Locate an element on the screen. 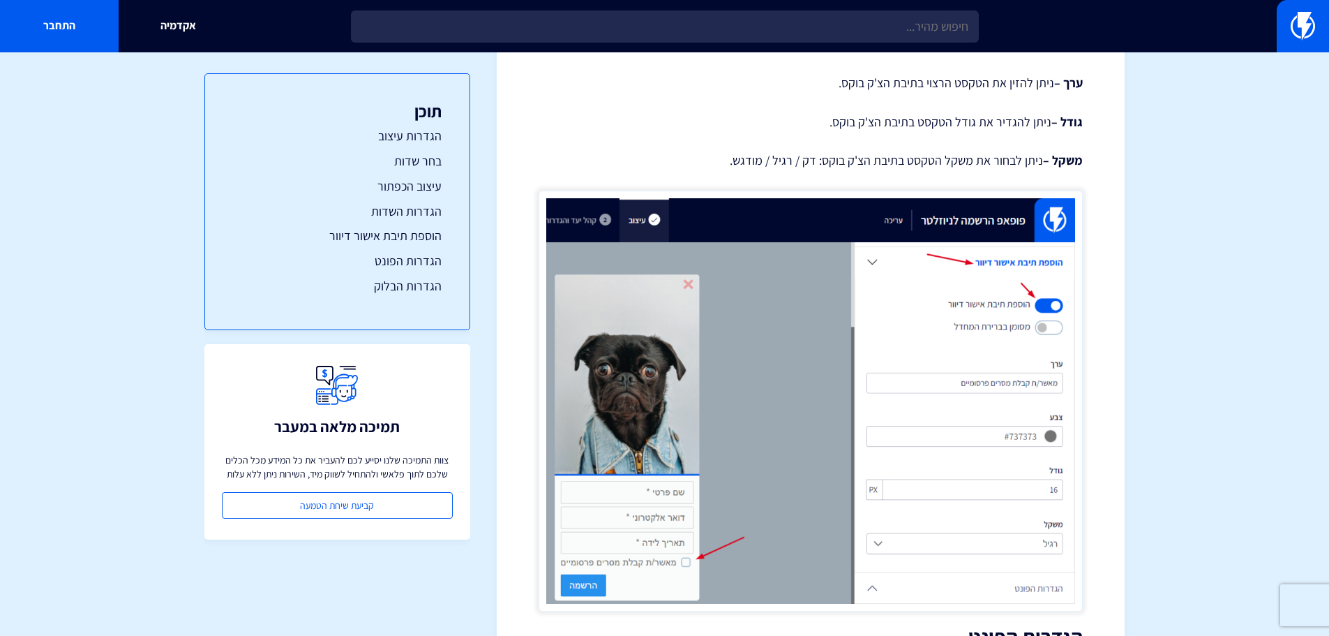 This screenshot has height=636, width=1329. a: הוספת תיבת אישור דיוור is located at coordinates (337, 236).